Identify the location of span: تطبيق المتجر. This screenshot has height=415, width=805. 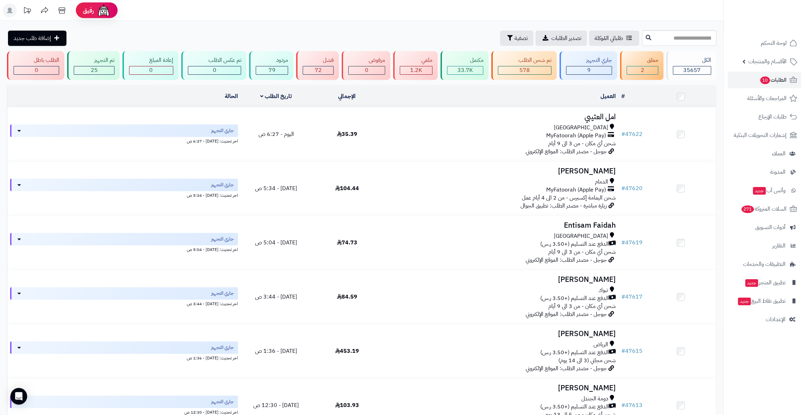
(765, 283).